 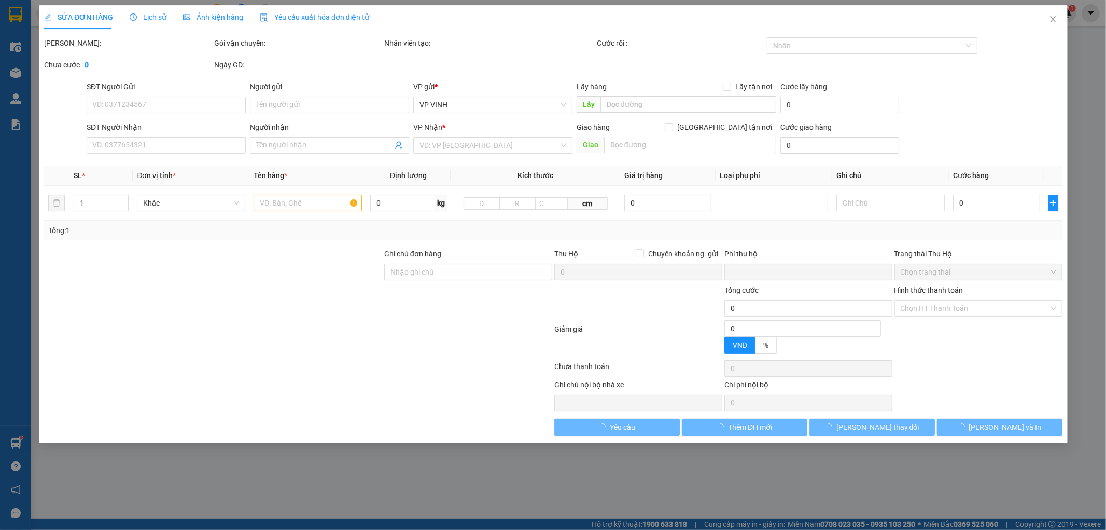 I want to click on span: Yêu cầu xuất hóa đơn điện tử, so click(x=314, y=17).